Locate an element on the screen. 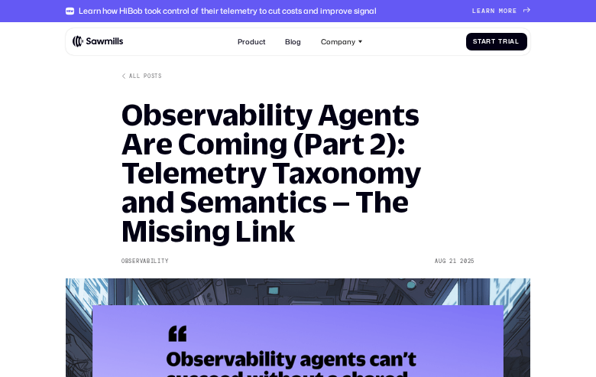  a: Learn more is located at coordinates (501, 11).